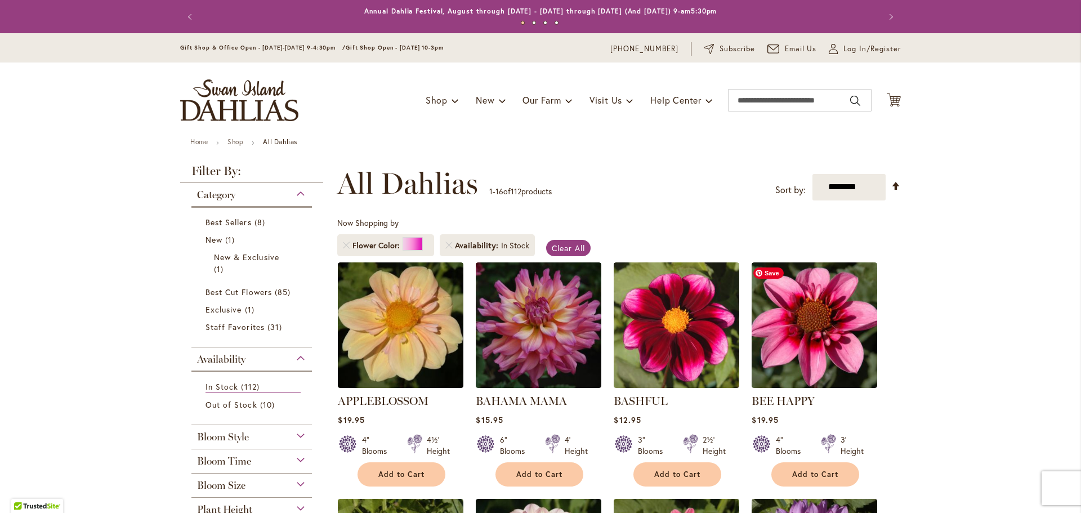 Image resolution: width=1081 pixels, height=513 pixels. What do you see at coordinates (436, 100) in the screenshot?
I see `span: Shop` at bounding box center [436, 100].